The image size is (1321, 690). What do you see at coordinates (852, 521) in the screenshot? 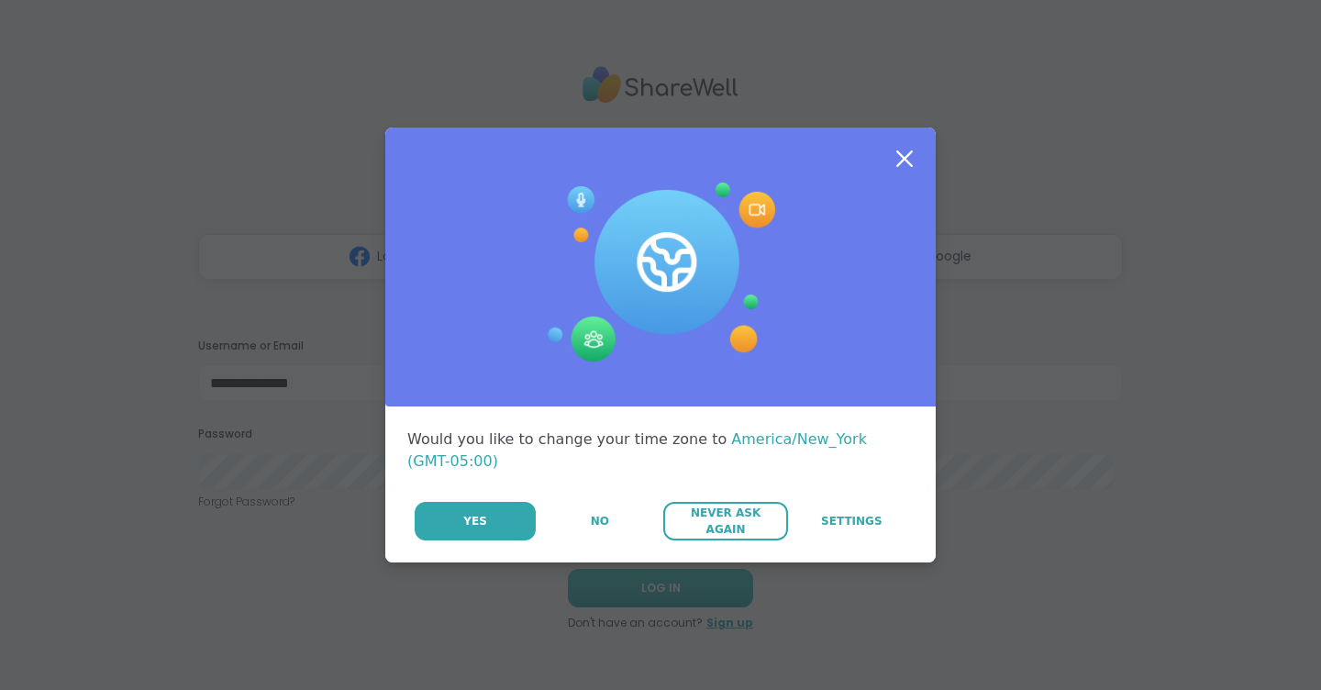
I see `a: Settings` at bounding box center [852, 521].